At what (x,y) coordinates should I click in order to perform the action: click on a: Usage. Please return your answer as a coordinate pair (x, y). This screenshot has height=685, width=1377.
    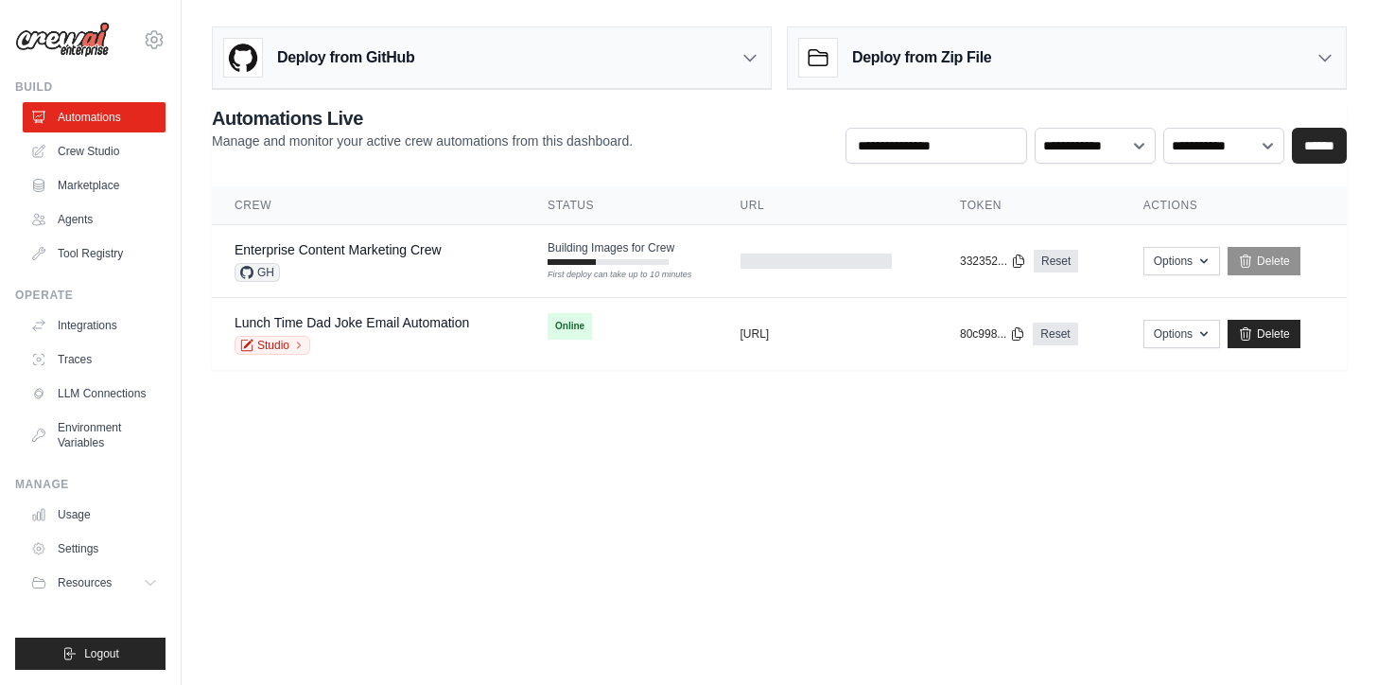
    Looking at the image, I should click on (94, 515).